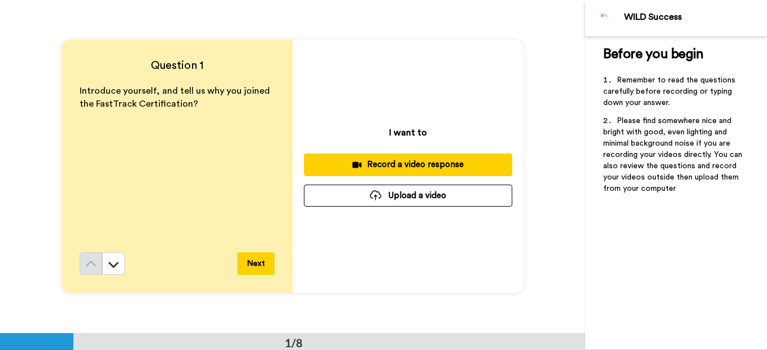 The width and height of the screenshot is (767, 350). I want to click on button: Record a video response, so click(408, 164).